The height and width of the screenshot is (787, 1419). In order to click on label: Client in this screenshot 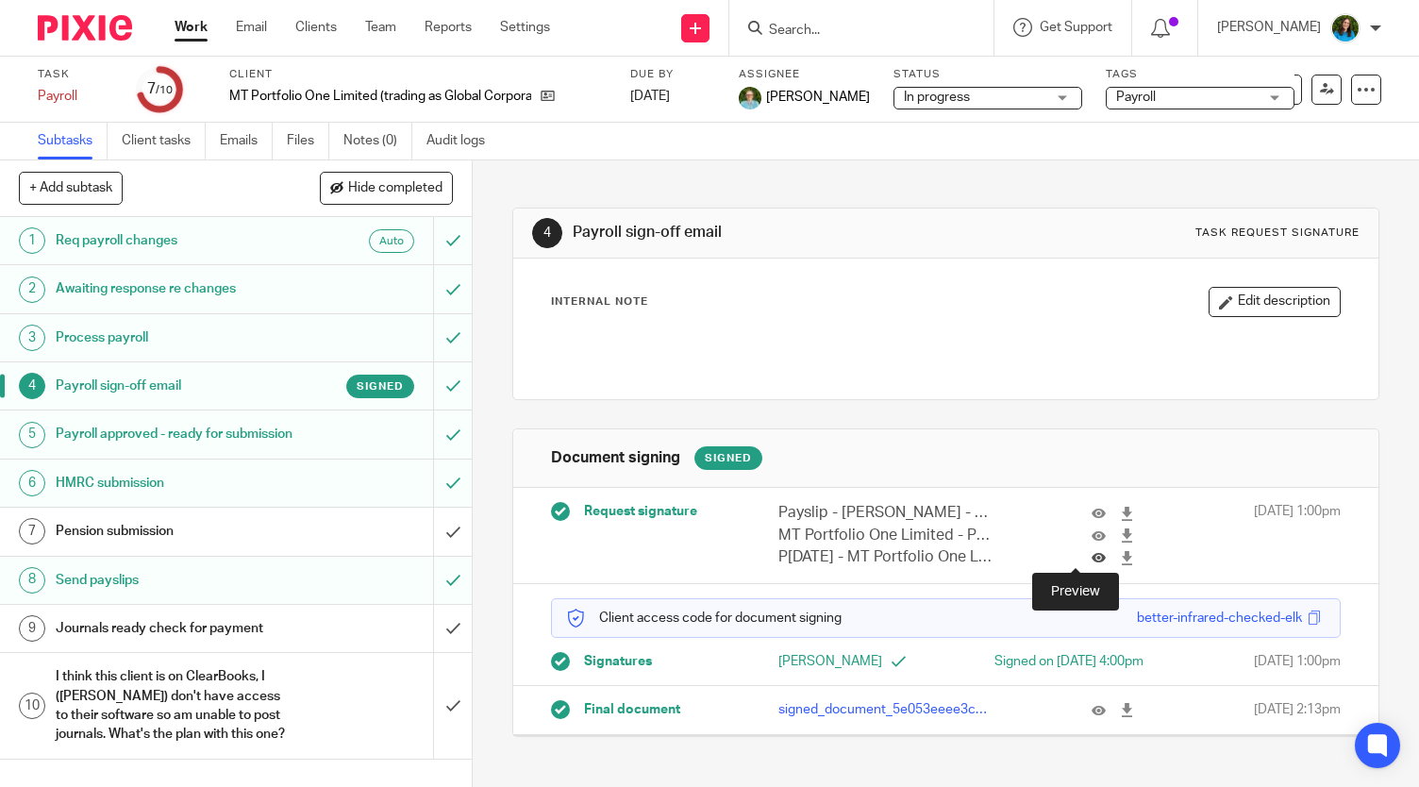, I will do `click(418, 75)`.